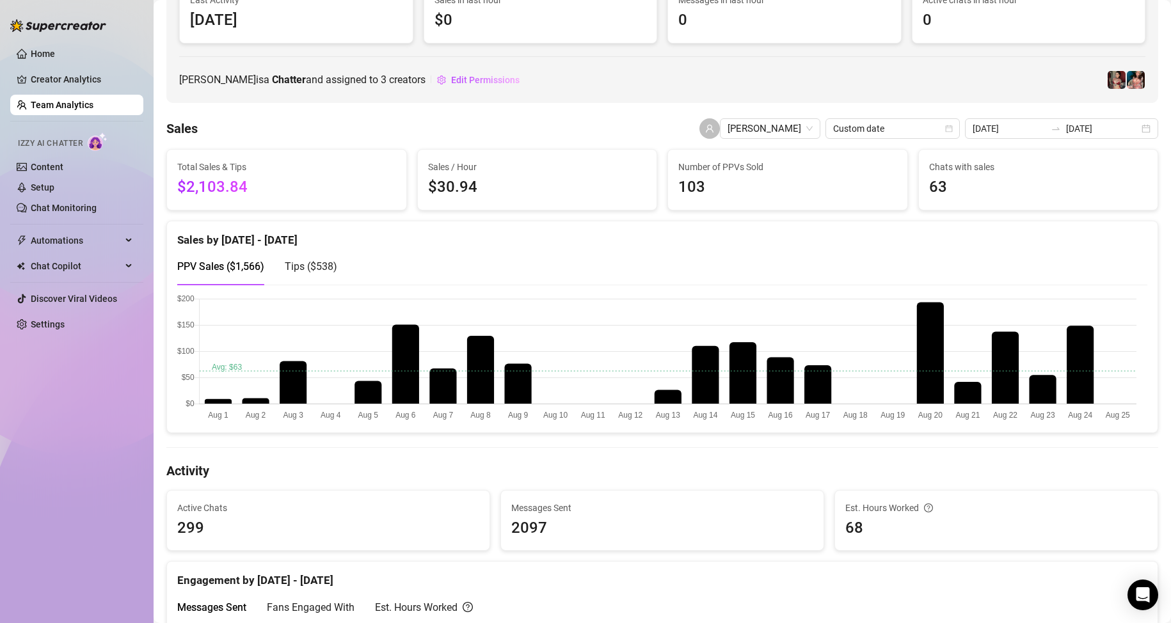  What do you see at coordinates (328, 508) in the screenshot?
I see `span: Active Chats` at bounding box center [328, 508].